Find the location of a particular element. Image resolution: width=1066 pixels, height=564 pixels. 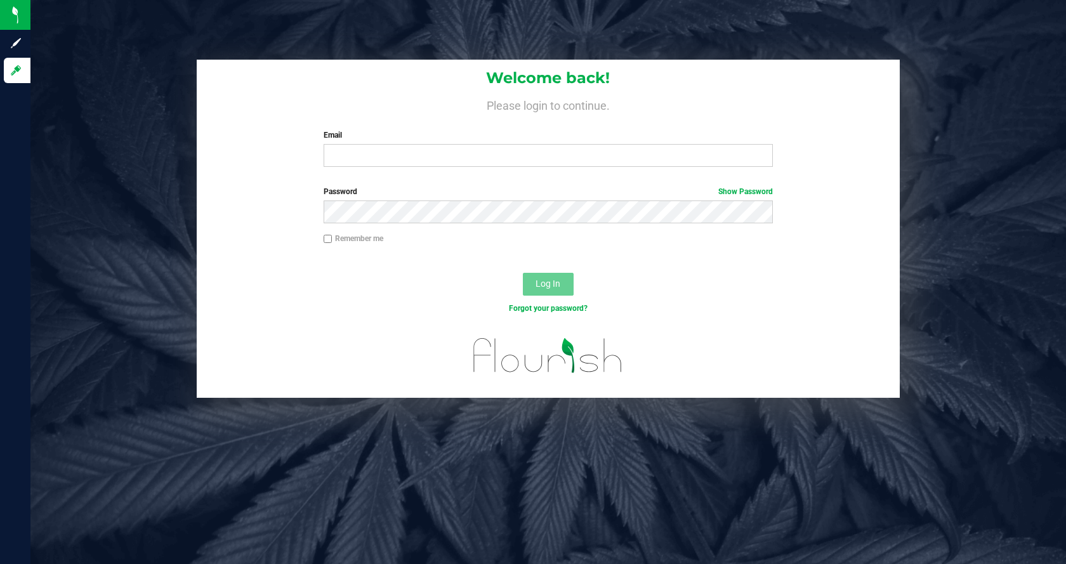

h4: Please login to continue. is located at coordinates (548, 104).